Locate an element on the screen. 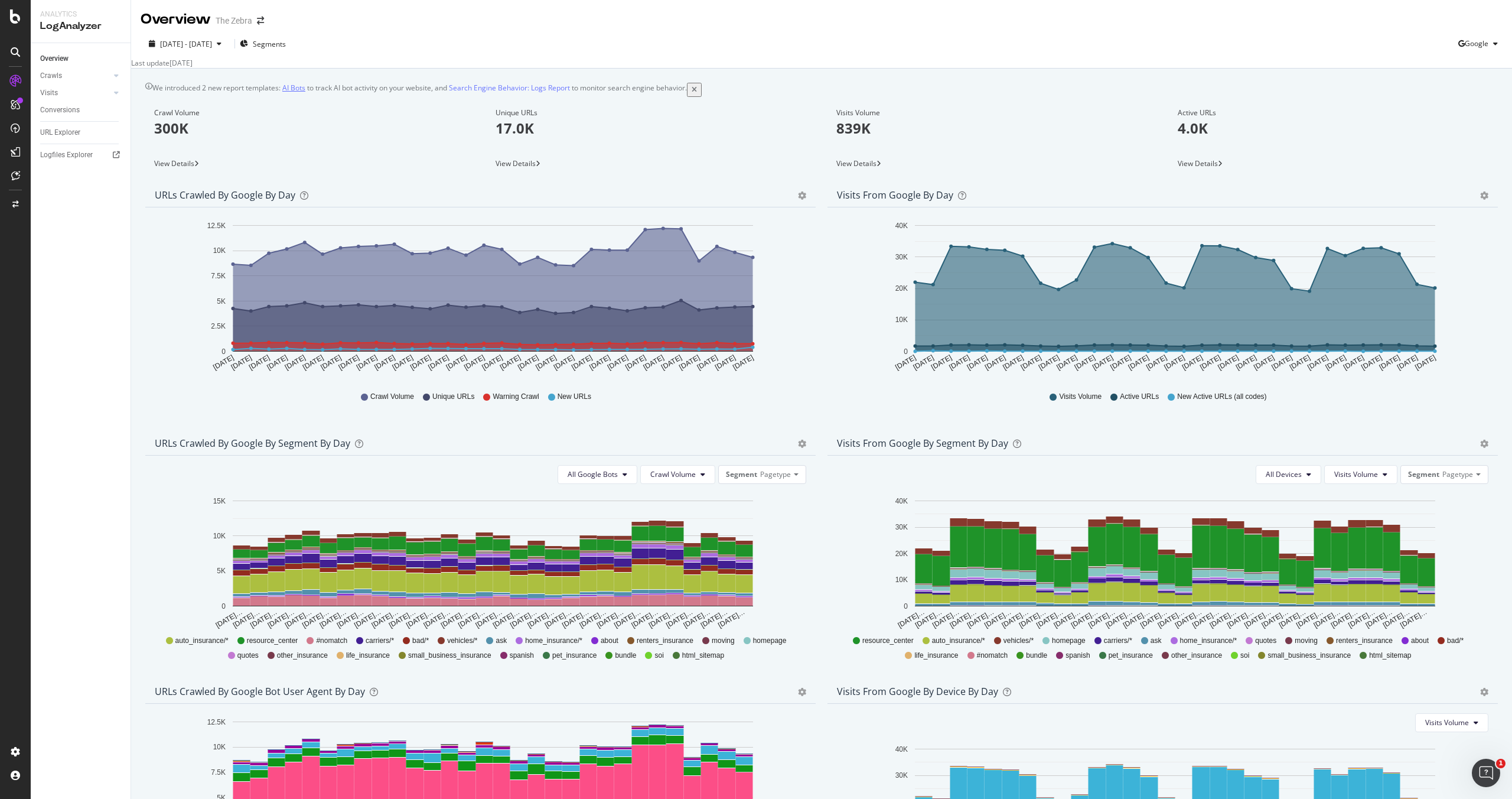  text: 2.5K is located at coordinates (218, 326).